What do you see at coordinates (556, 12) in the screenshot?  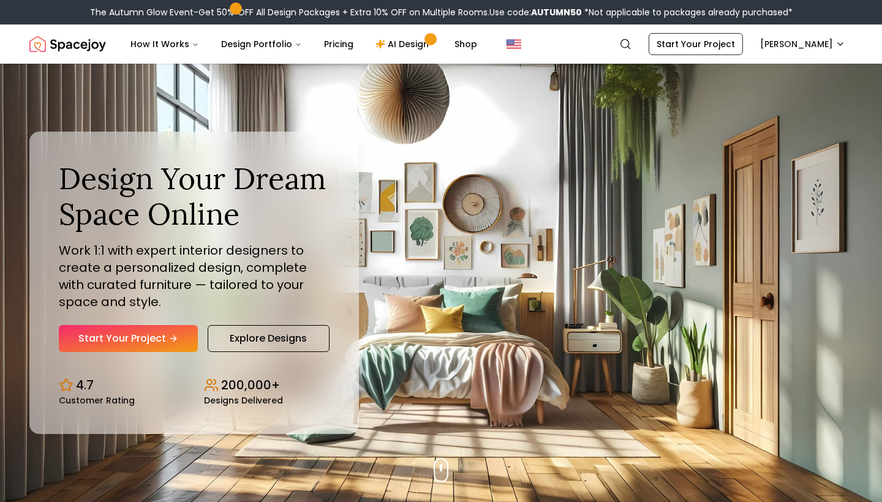 I see `b: AUTUMN50` at bounding box center [556, 12].